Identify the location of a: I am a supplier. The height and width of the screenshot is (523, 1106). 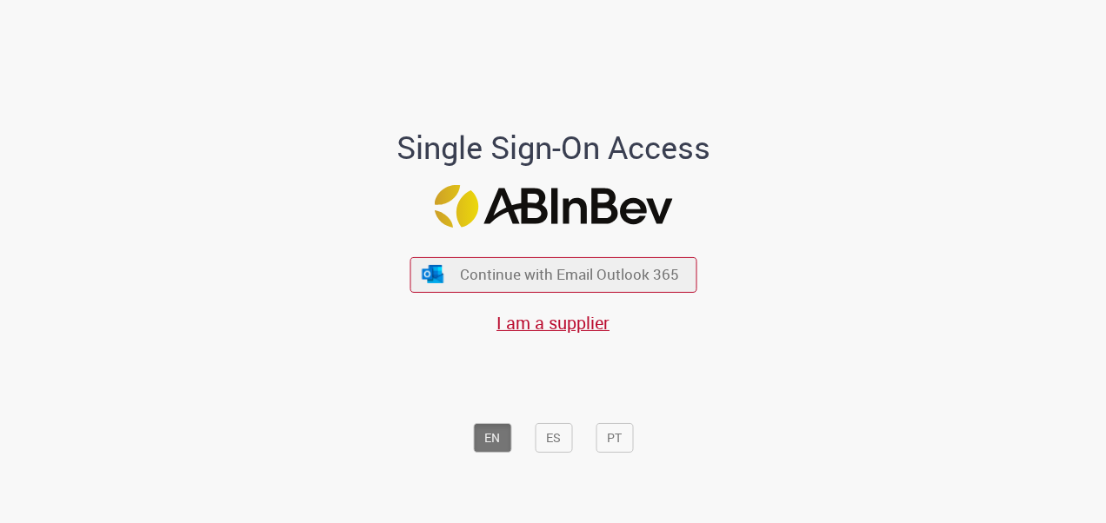
(553, 322).